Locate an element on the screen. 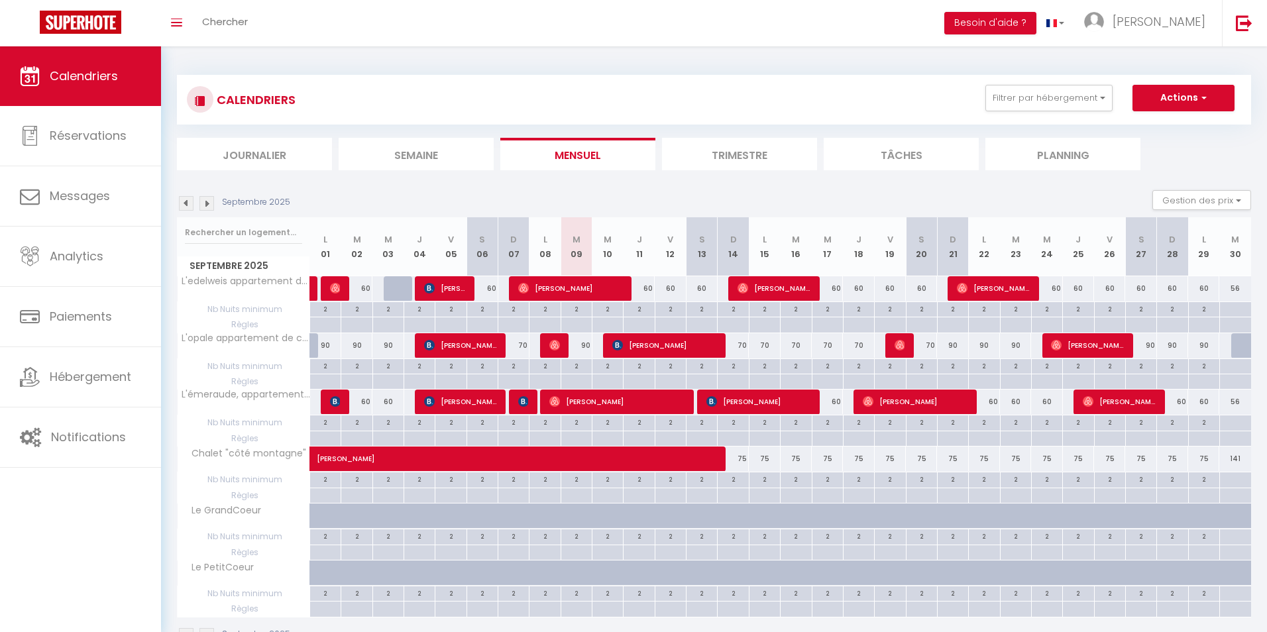 Image resolution: width=1267 pixels, height=632 pixels. th: 03 is located at coordinates (388, 246).